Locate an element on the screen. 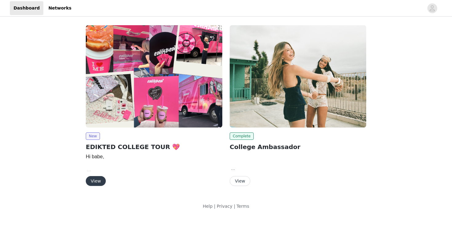 The width and height of the screenshot is (452, 236). span: New is located at coordinates (93, 136).